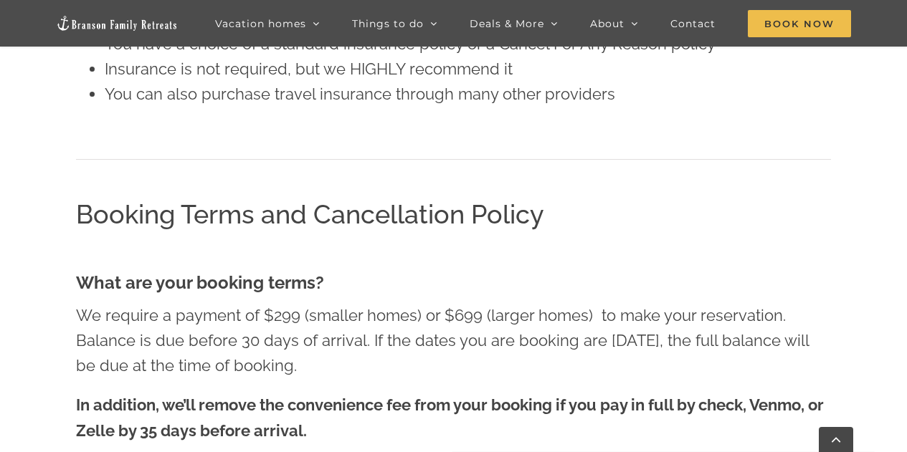 Image resolution: width=907 pixels, height=452 pixels. Describe the element at coordinates (260, 24) in the screenshot. I see `span: Vacation homes` at that location.